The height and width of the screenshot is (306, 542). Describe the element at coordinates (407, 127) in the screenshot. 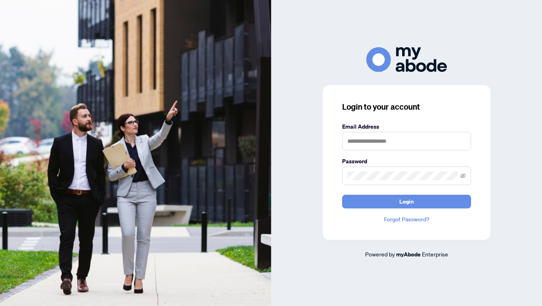

I see `label: Email Address` at that location.